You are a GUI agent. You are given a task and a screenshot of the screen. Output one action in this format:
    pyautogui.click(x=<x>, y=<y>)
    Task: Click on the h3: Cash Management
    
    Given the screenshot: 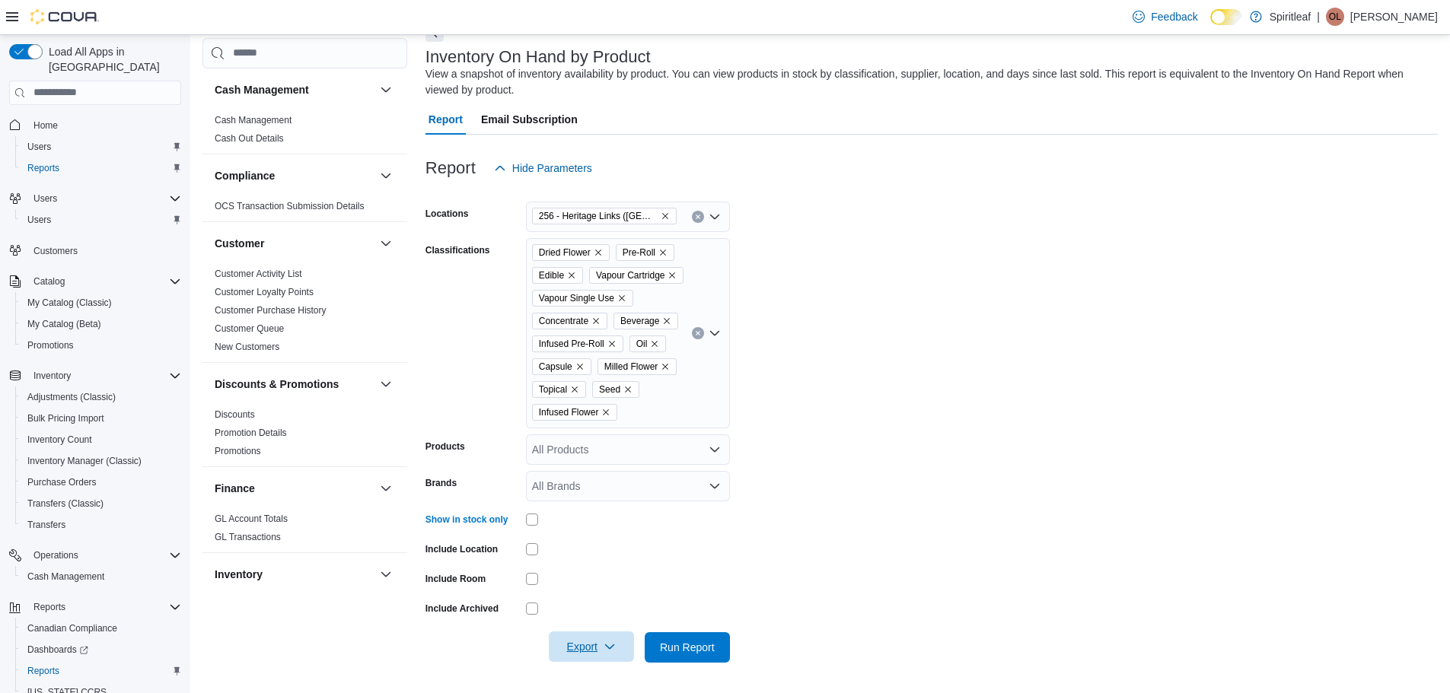 What is the action you would take?
    pyautogui.click(x=262, y=90)
    